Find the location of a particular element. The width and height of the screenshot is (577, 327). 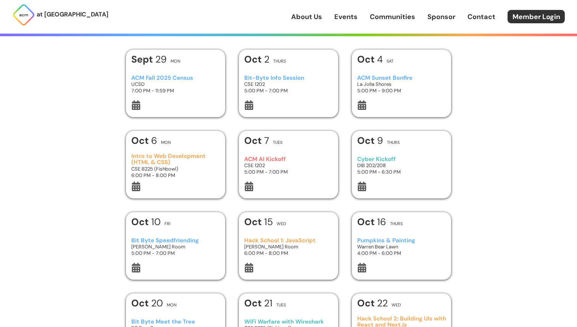

h1: 21 is located at coordinates (258, 303).